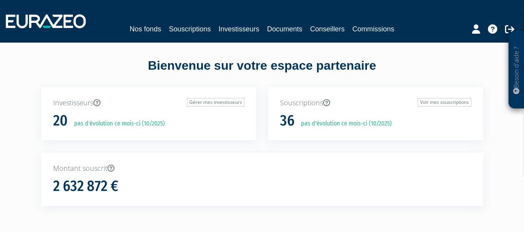  I want to click on h1: 36, so click(287, 121).